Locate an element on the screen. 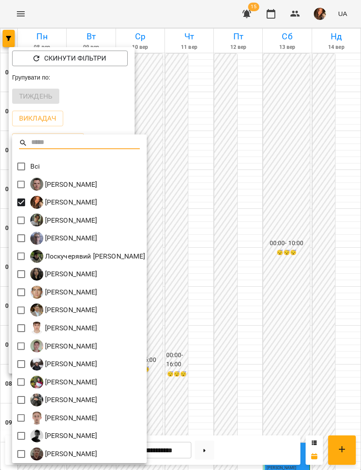 This screenshot has height=470, width=361. div: Беліменко Вікторія Віталіївна is located at coordinates (64, 203).